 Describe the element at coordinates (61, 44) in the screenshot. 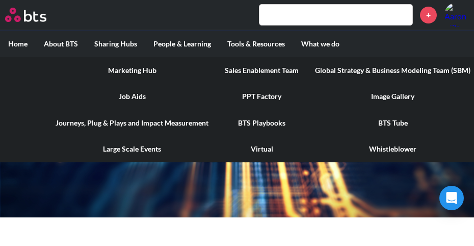

I see `label: About BTS` at that location.